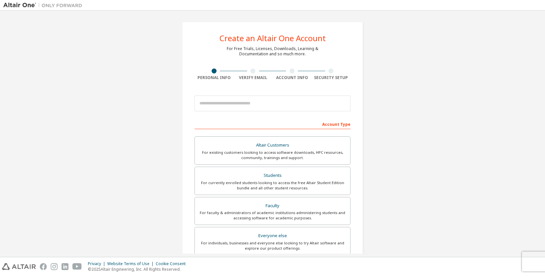 The image size is (545, 276). Describe the element at coordinates (19, 266) in the screenshot. I see `img: altair_logo.svg` at that location.